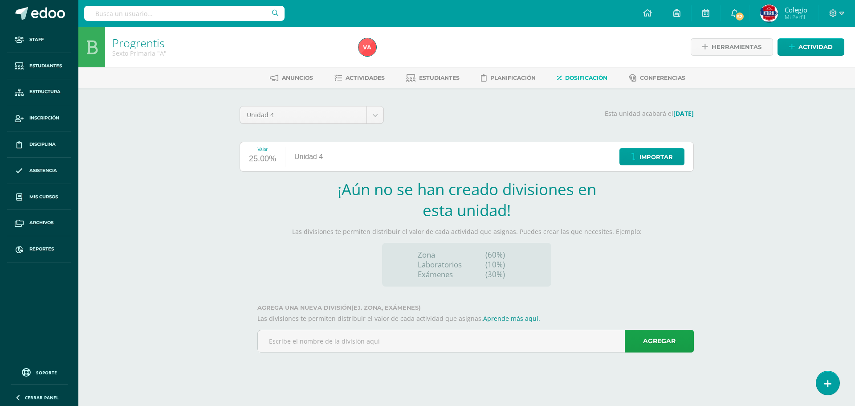  I want to click on span: Planificación, so click(513, 78).